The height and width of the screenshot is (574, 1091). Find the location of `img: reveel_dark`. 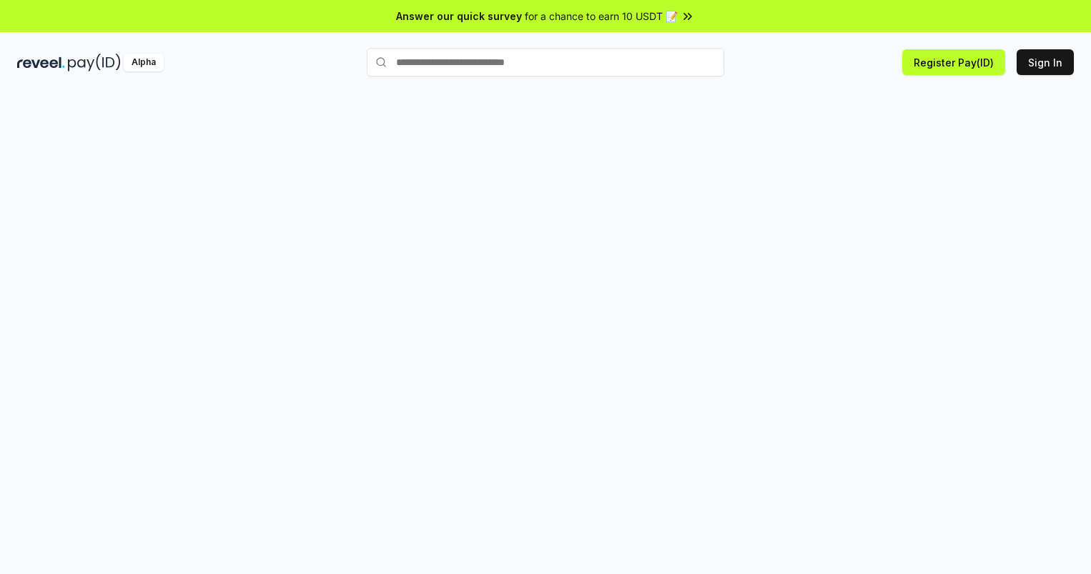

img: reveel_dark is located at coordinates (41, 62).